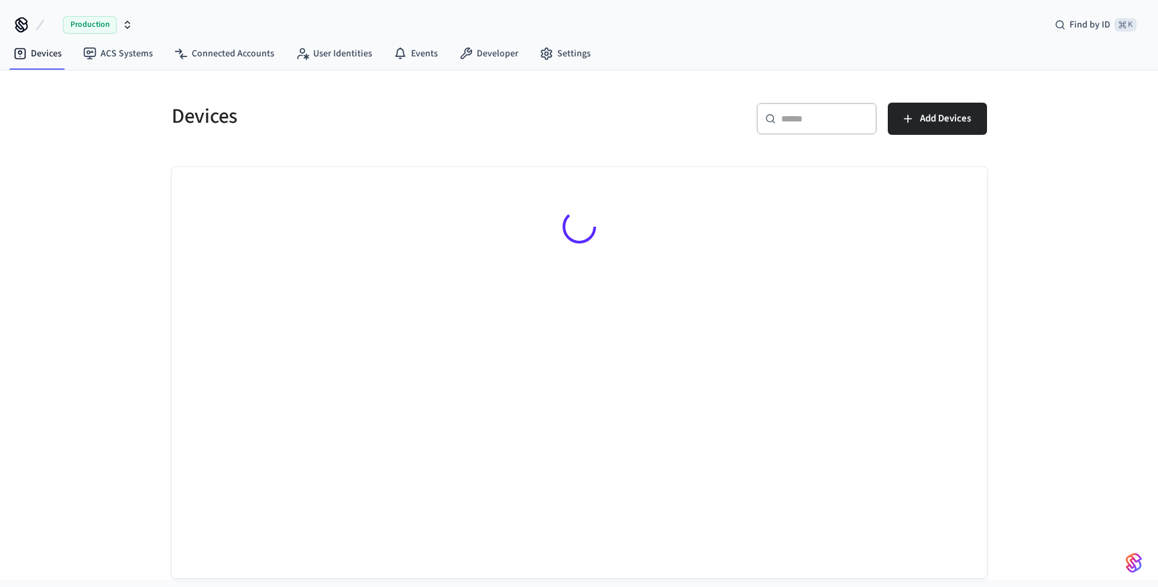  Describe the element at coordinates (416, 54) in the screenshot. I see `a: Events` at that location.